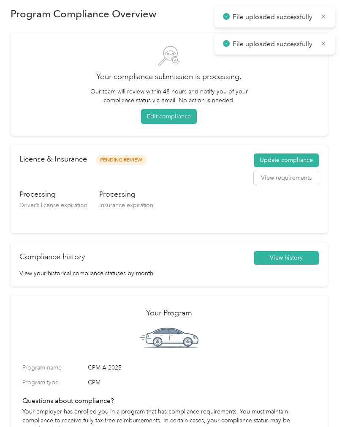  Describe the element at coordinates (121, 160) in the screenshot. I see `span: Pending Review` at that location.